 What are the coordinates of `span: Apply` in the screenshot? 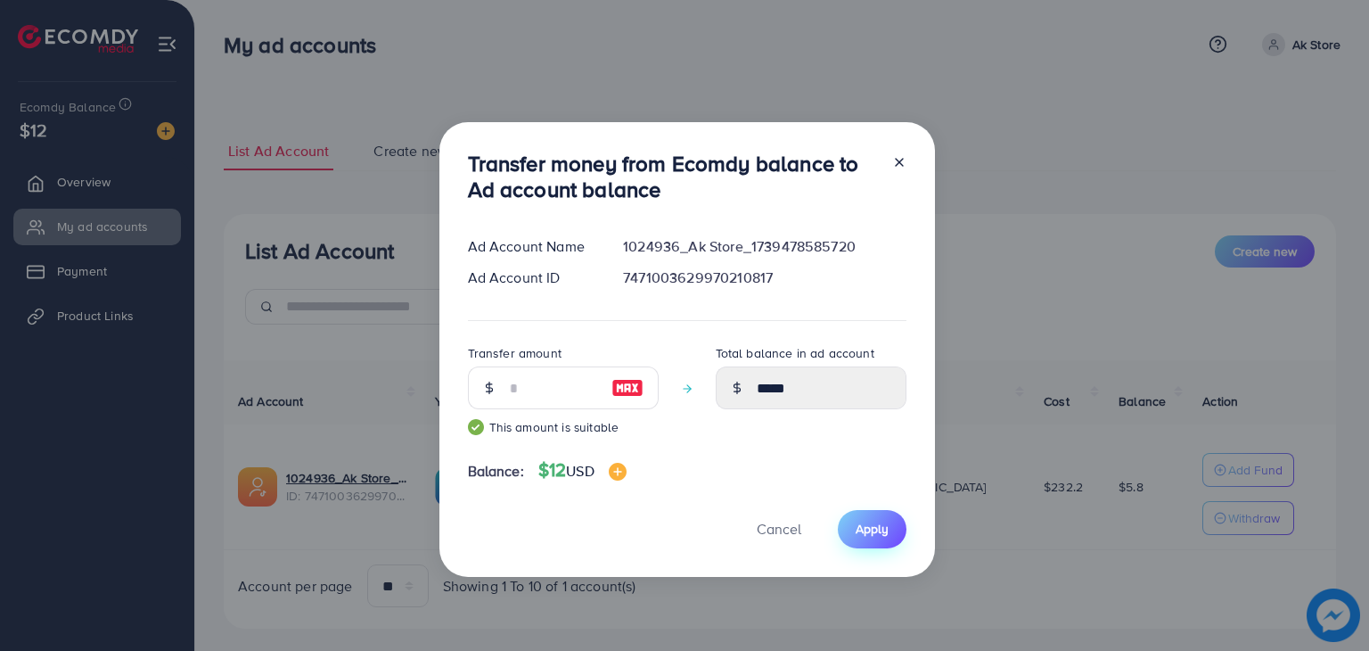 It's located at (872, 529).